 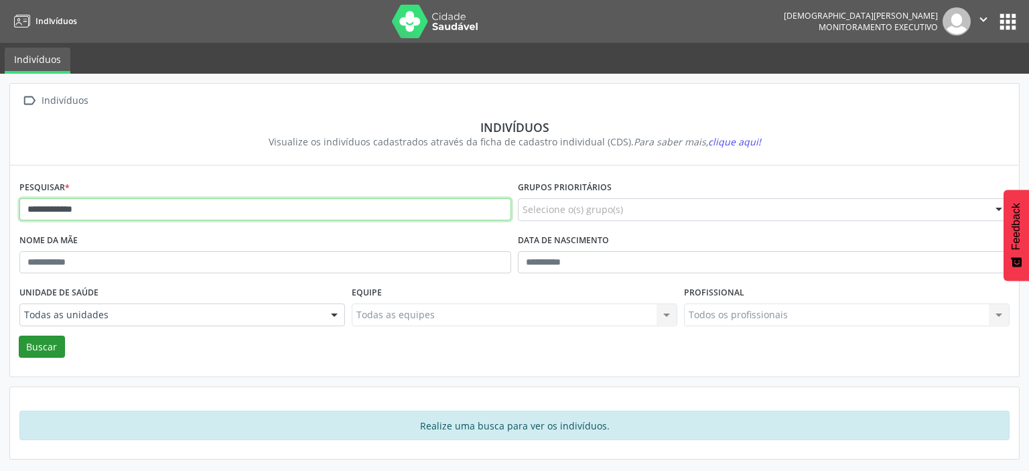 I want to click on span: Selecione o(s) grupo(s), so click(x=573, y=209).